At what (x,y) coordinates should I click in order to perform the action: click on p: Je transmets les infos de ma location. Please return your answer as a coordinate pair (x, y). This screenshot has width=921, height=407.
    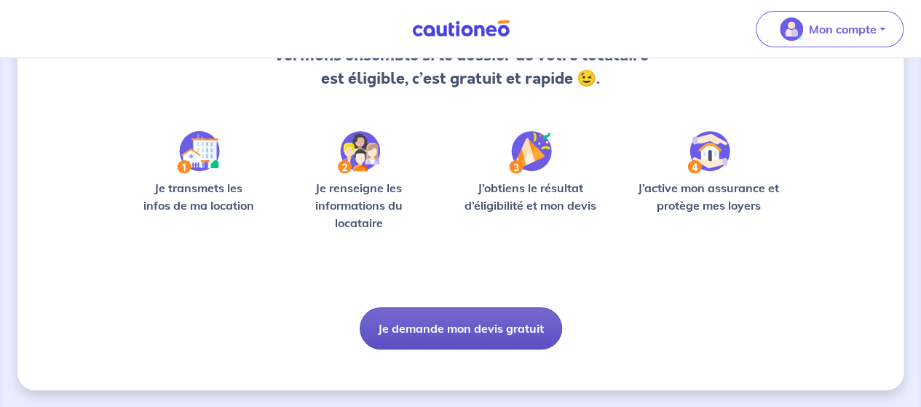
    Looking at the image, I should click on (198, 197).